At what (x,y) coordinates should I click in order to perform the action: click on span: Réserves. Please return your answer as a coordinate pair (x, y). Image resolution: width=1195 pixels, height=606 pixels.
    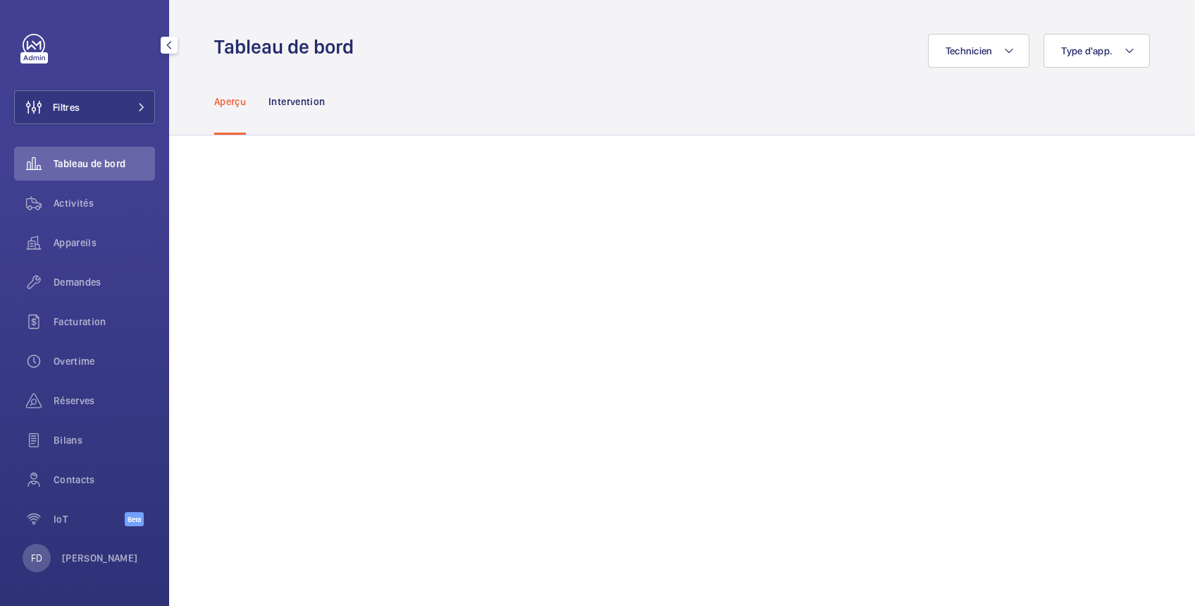
    Looking at the image, I should click on (104, 400).